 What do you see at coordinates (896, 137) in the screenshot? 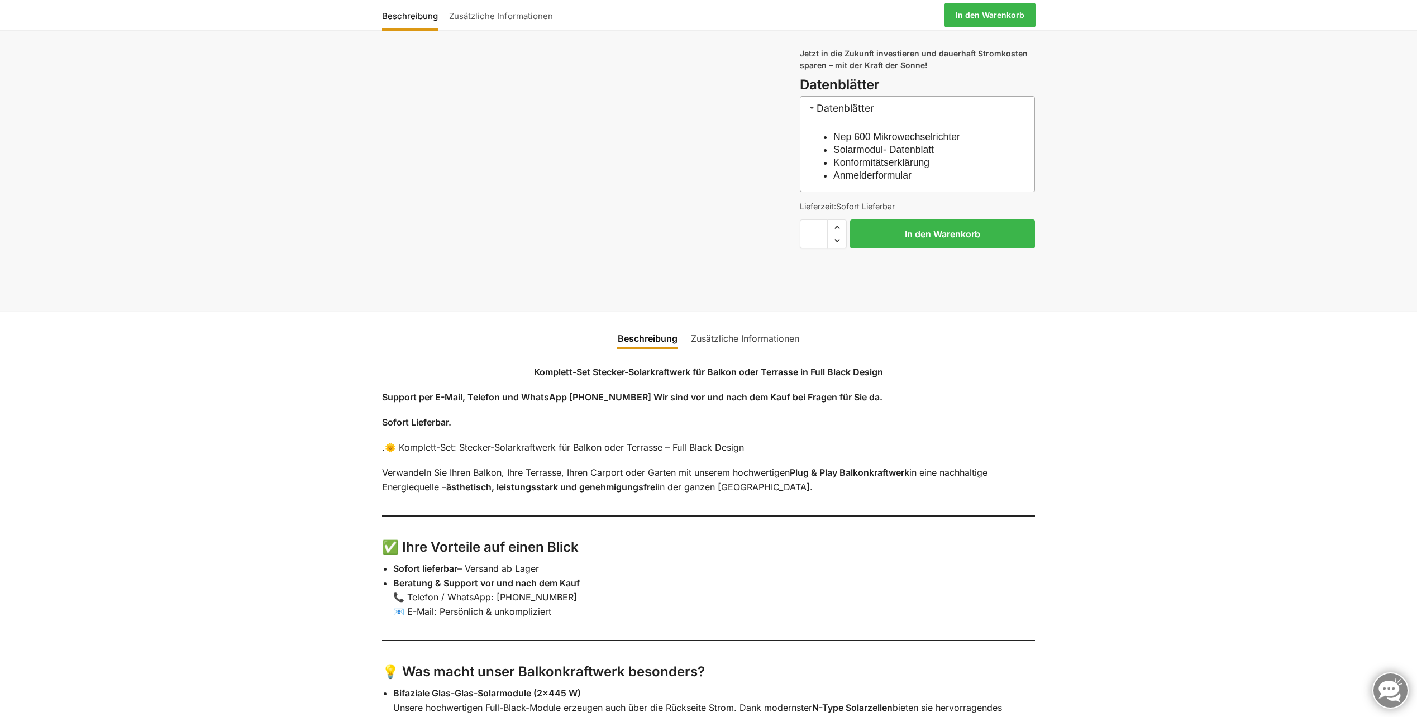
I see `a: Nep 600 Mikrowechselrichter` at bounding box center [896, 137].